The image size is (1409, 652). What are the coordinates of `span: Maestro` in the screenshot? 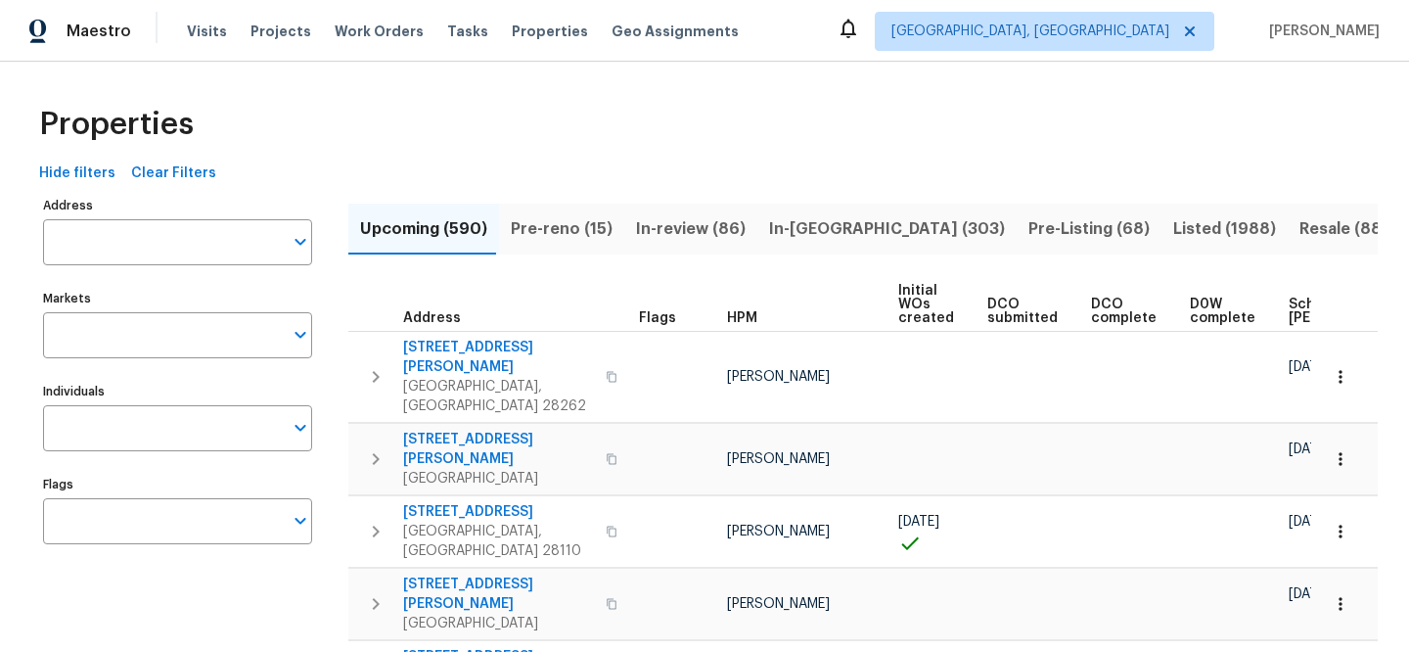 It's located at (99, 31).